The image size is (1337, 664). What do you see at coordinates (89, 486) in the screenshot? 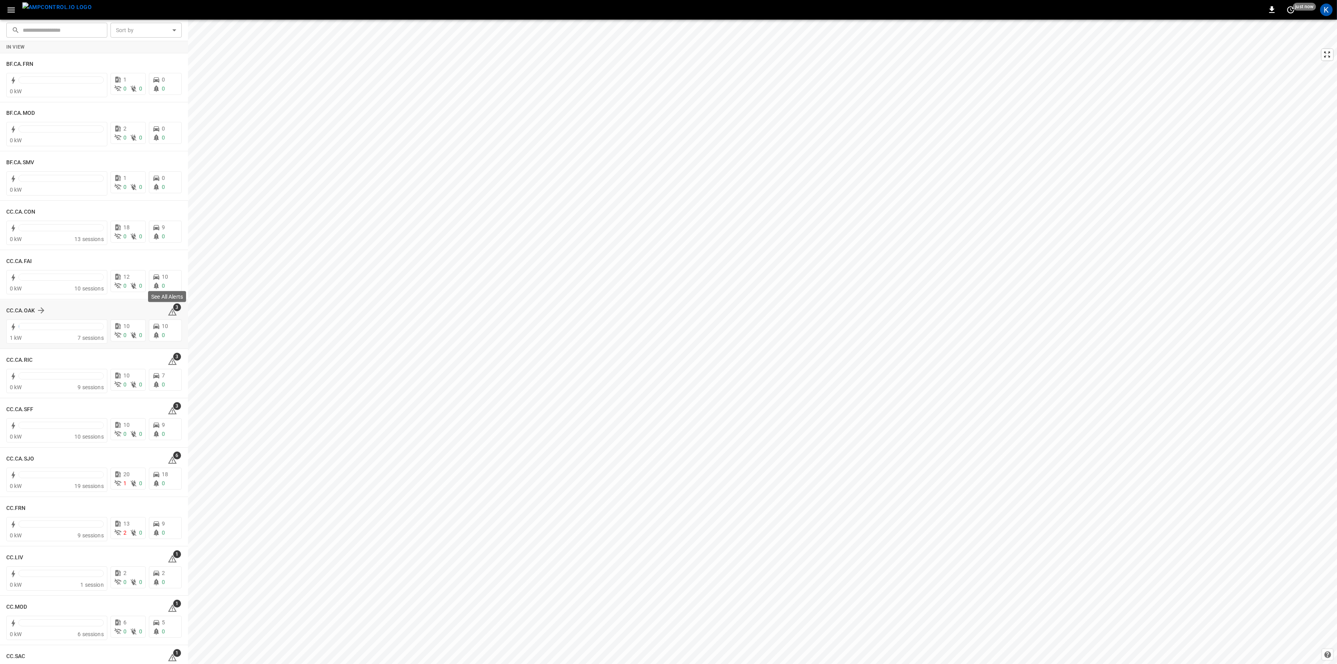
I see `span: 19 sessions` at bounding box center [89, 486].